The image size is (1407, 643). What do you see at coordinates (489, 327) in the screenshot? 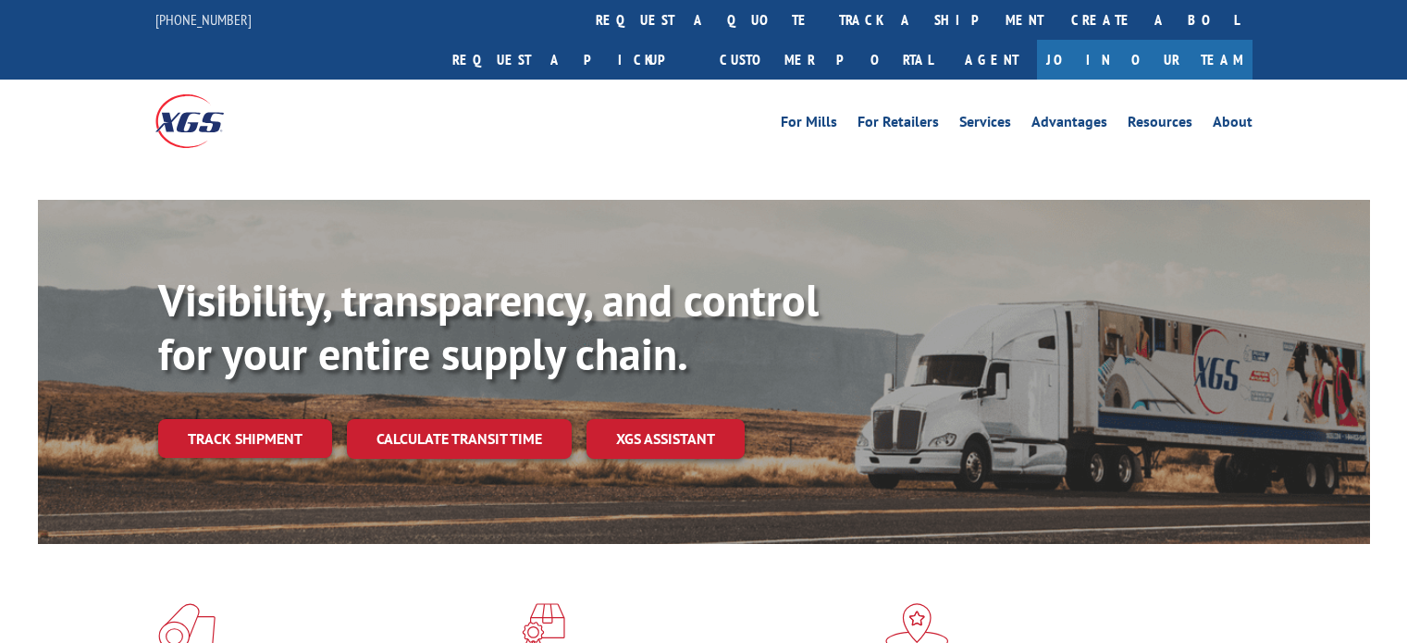
I see `b: Visibility, transparency, and control for your entire supply chain.` at bounding box center [489, 327].